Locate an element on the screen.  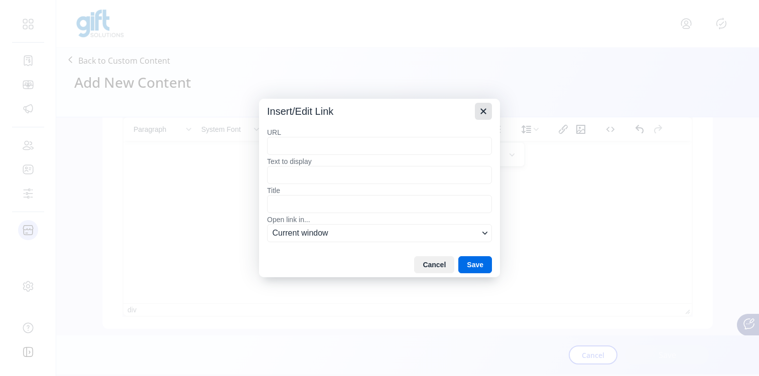
button: Open link in... is located at coordinates (379, 233).